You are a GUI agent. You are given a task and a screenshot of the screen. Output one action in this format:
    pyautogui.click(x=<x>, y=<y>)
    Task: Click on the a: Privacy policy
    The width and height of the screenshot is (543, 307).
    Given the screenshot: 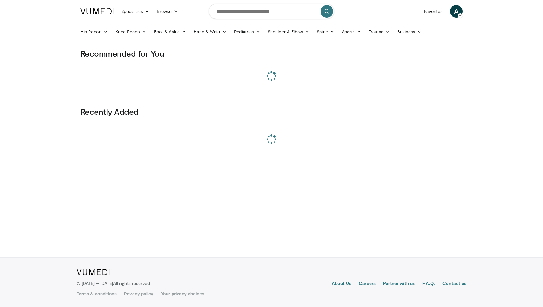 What is the action you would take?
    pyautogui.click(x=139, y=294)
    